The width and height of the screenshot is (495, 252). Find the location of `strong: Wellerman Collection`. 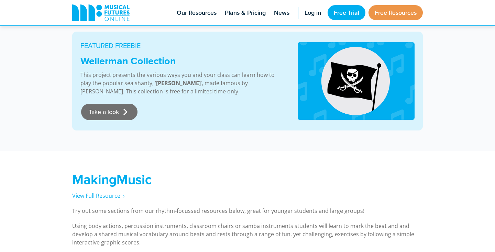

strong: Wellerman Collection is located at coordinates (128, 61).